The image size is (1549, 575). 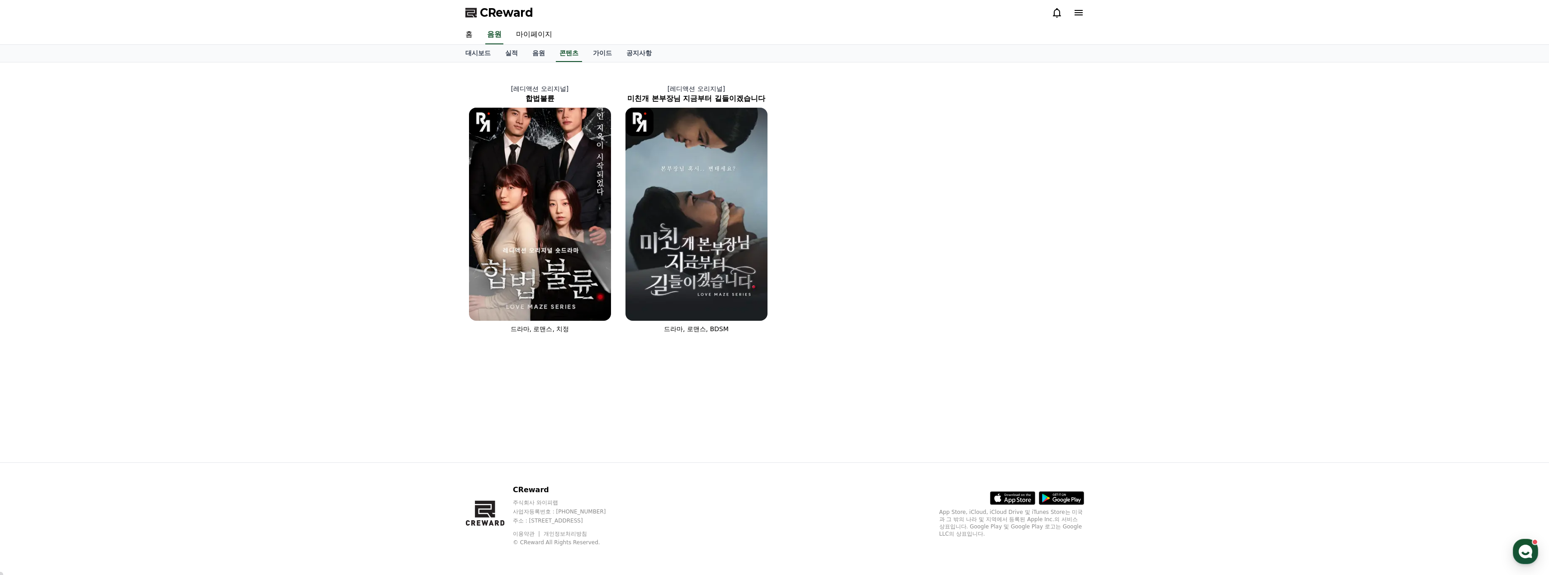 I want to click on a: 공지사항, so click(x=639, y=53).